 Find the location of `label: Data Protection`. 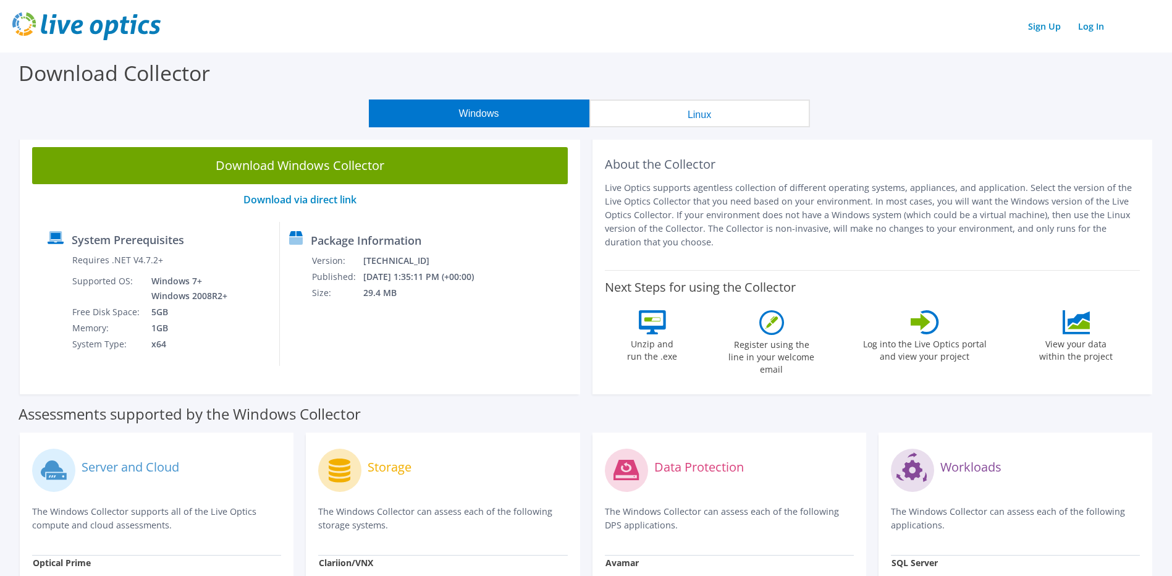

label: Data Protection is located at coordinates (699, 467).